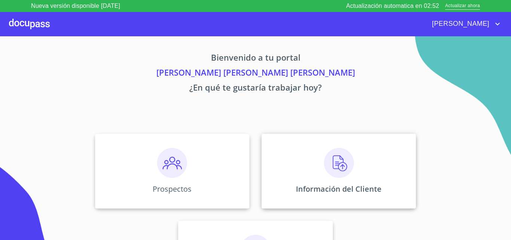 The image size is (511, 240). I want to click on img: prospectos.png, so click(172, 163).